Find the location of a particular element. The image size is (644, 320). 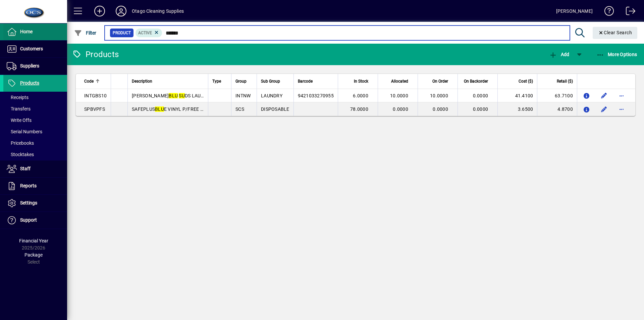

div: Code is located at coordinates (95, 81).